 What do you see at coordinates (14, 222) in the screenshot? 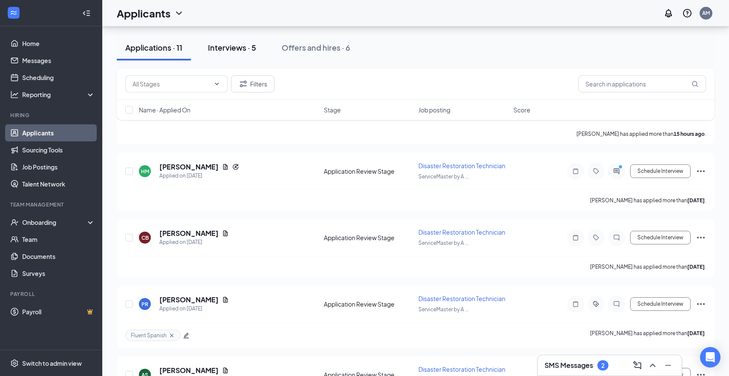
I see `svg: UserCheck` at bounding box center [14, 222].